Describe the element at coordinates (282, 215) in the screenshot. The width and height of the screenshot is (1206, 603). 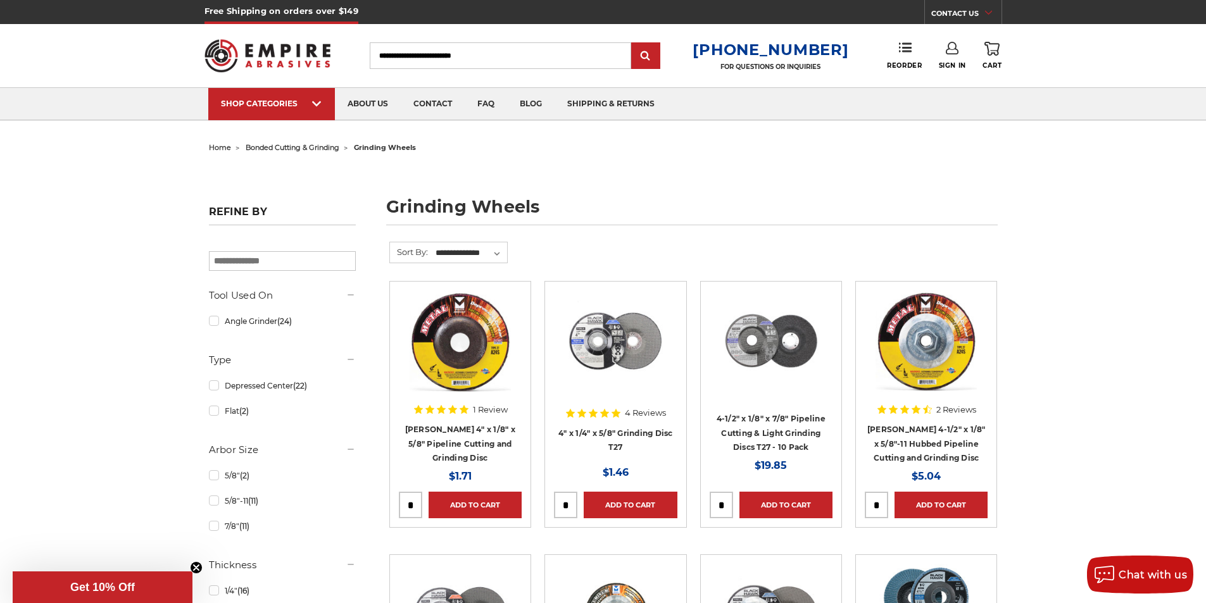
I see `h5: Refine by` at that location.